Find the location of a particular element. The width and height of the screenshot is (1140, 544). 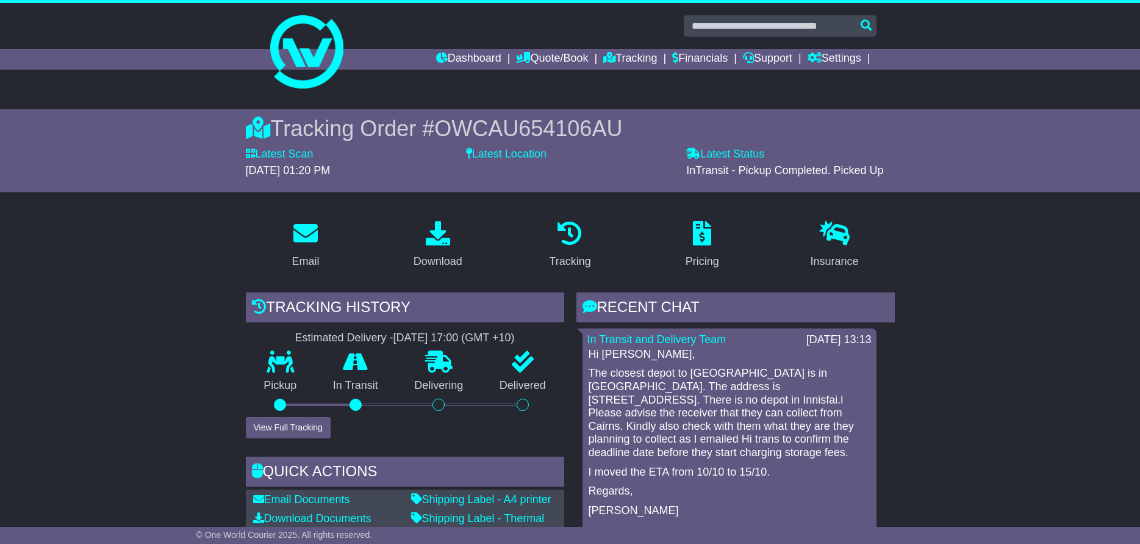

div: RECENT CHAT is located at coordinates (736, 309).